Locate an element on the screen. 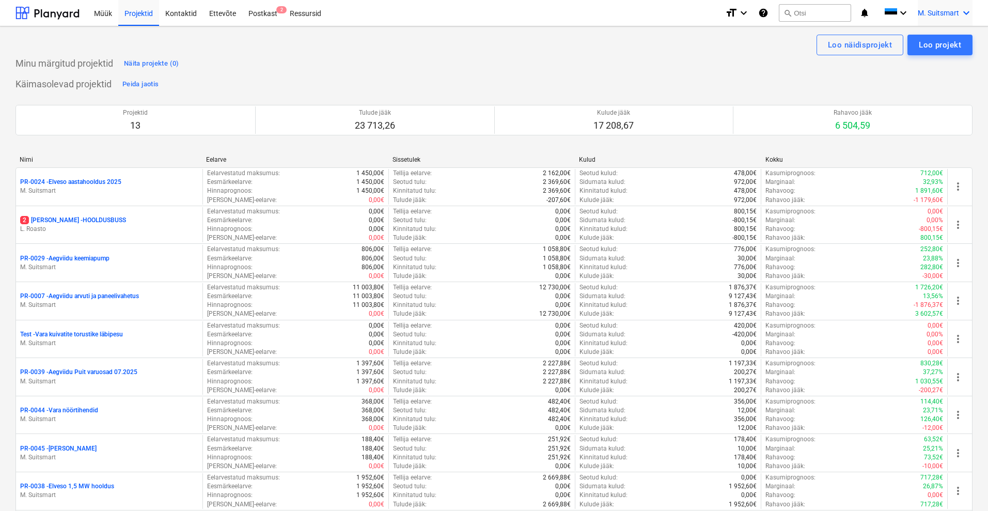 This screenshot has height=511, width=988. p: 11 003,80€ is located at coordinates (368, 287).